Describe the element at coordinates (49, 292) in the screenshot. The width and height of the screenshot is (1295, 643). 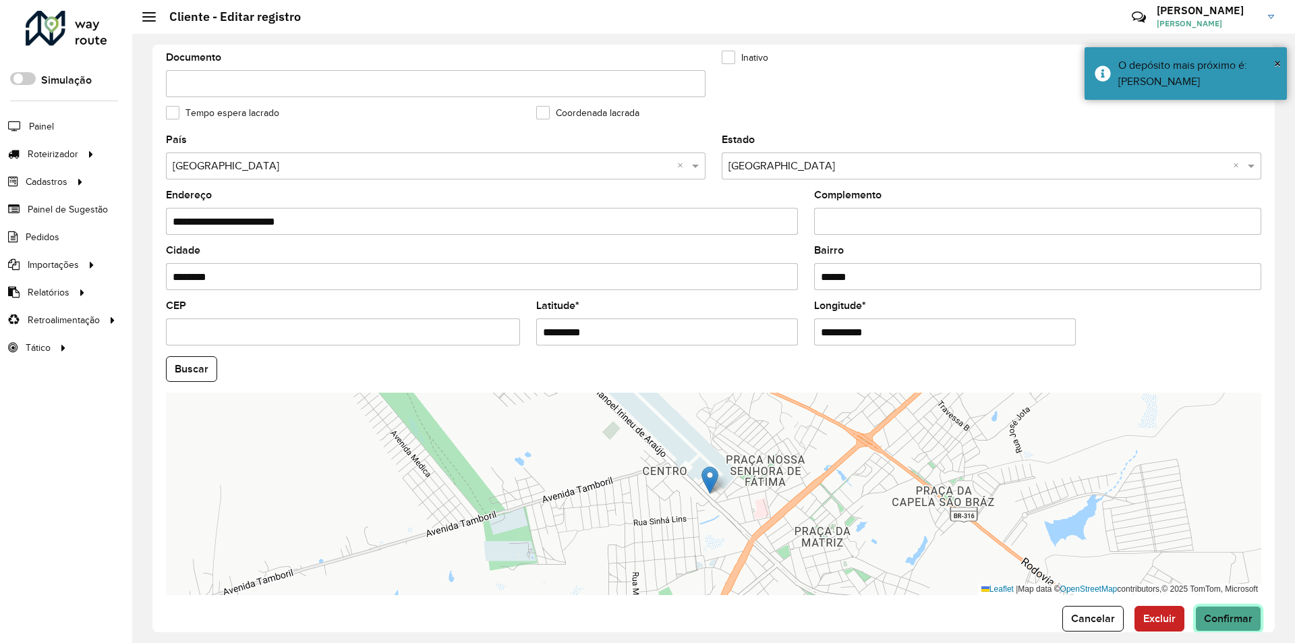
I see `span: Relatórios` at that location.